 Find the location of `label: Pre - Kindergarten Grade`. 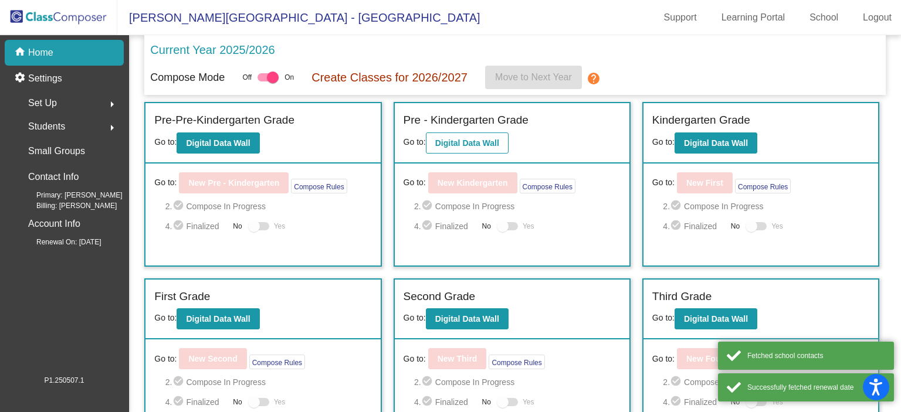

label: Pre - Kindergarten Grade is located at coordinates (466, 120).